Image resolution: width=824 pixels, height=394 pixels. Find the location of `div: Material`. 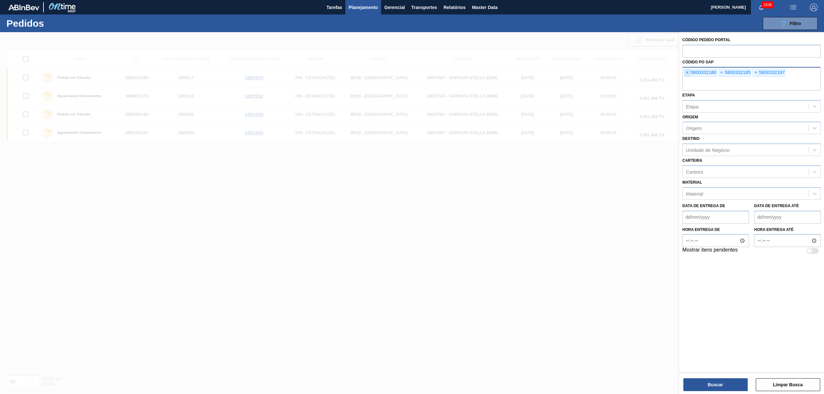

div: Material is located at coordinates (694, 193).